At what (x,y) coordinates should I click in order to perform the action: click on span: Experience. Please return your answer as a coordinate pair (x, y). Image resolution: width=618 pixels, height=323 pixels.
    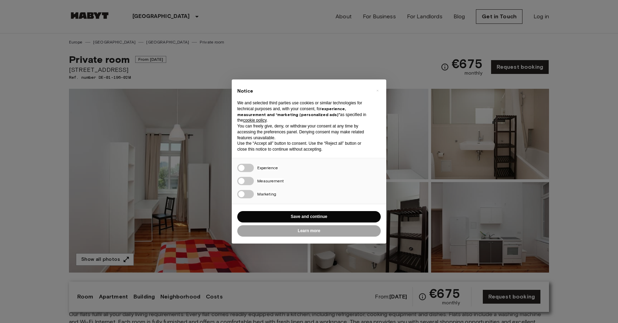
    Looking at the image, I should click on (268, 167).